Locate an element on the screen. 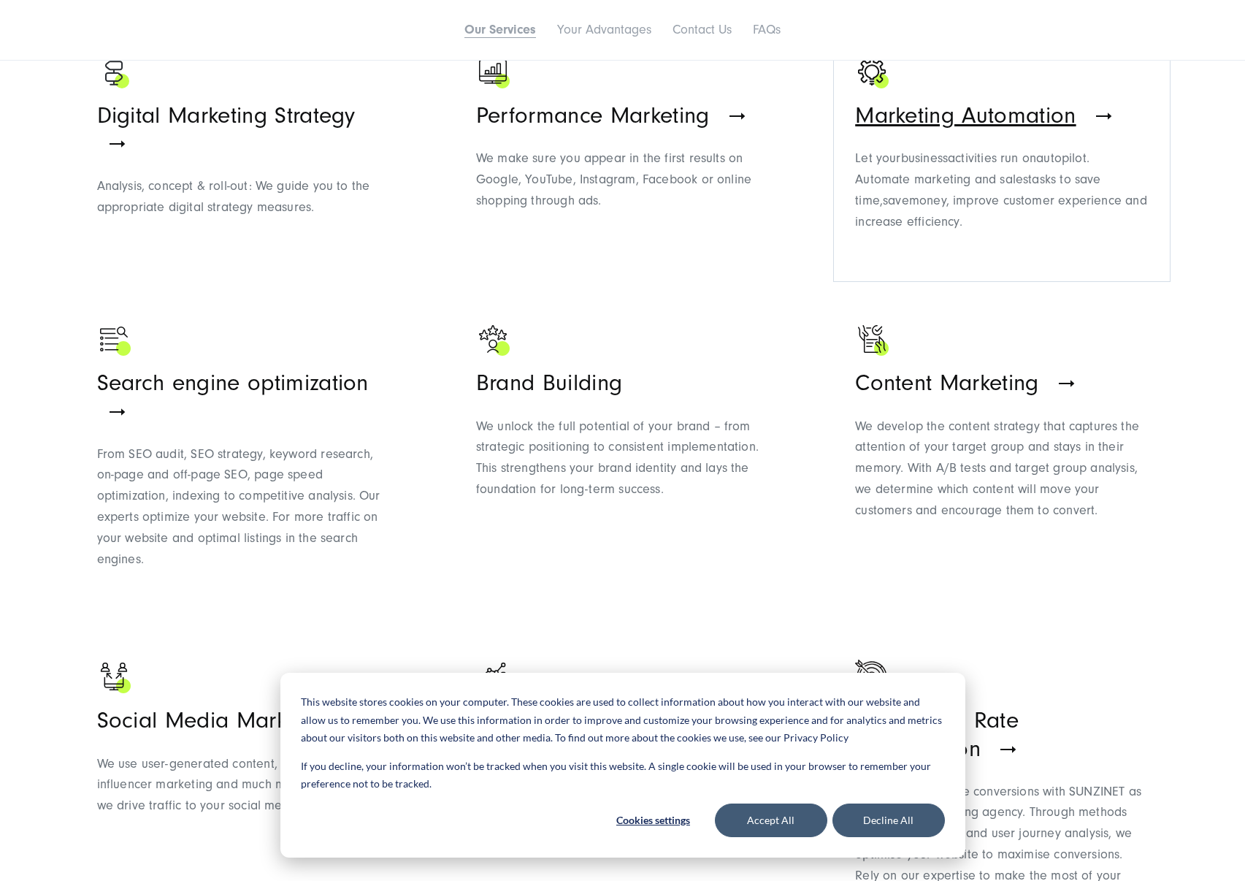  a: Content Marketing Content Marketing We develop the content strategy that captures the attention o... is located at coordinates (1001, 459).